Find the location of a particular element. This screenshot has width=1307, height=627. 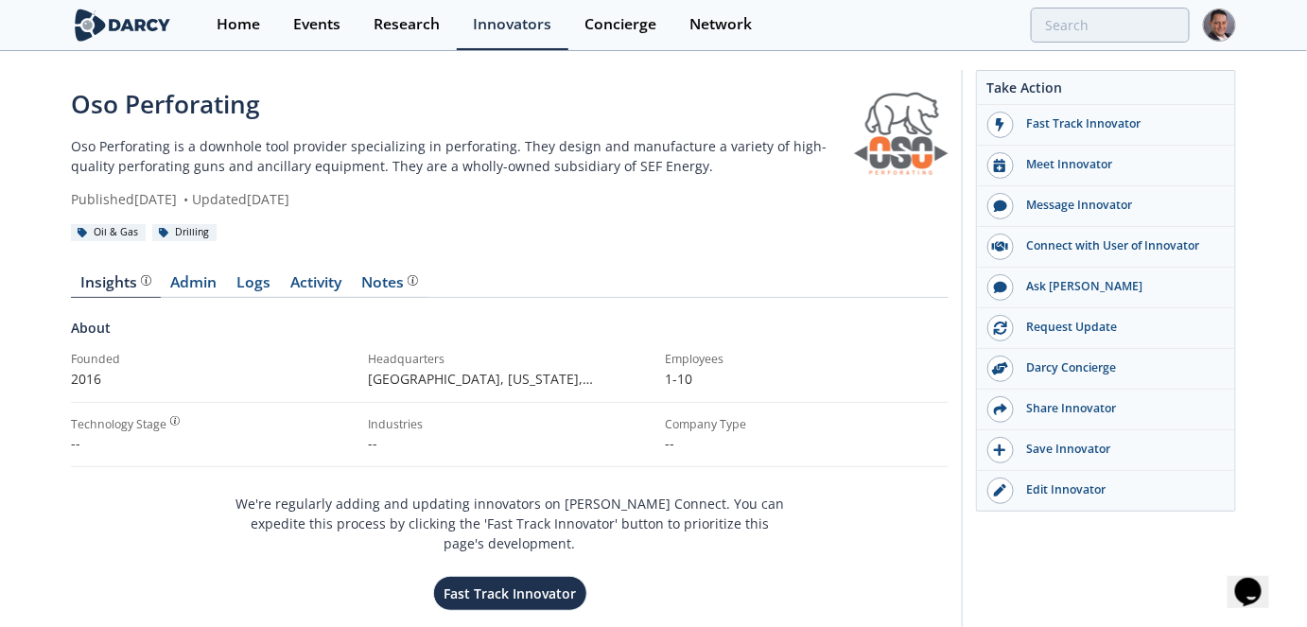

div: Take Action is located at coordinates (1105, 91).